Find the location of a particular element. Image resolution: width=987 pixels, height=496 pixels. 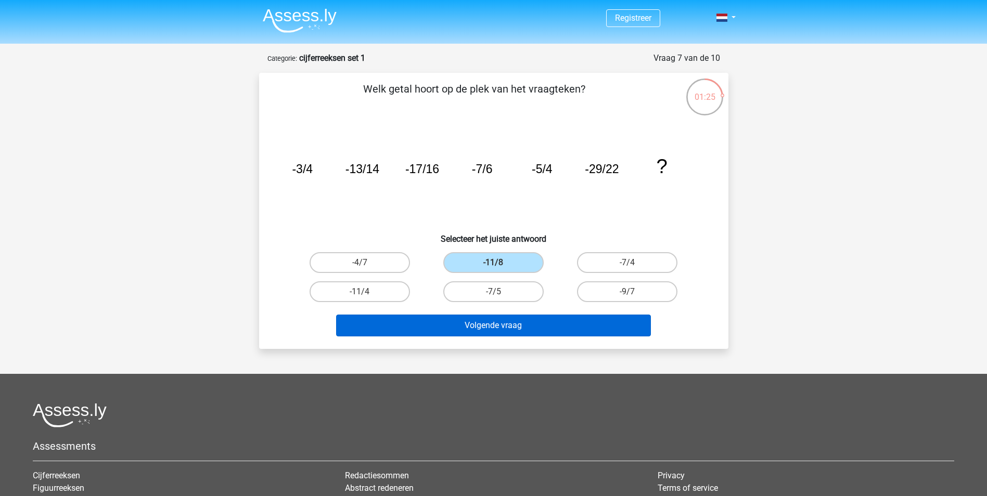

img: Assessly is located at coordinates (300, 20).